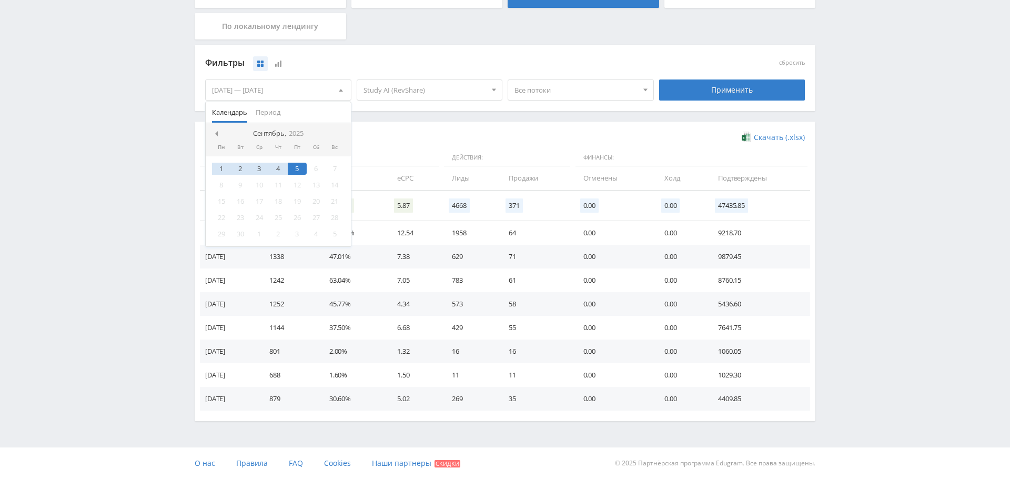 The height and width of the screenshot is (478, 1010). I want to click on div: 5, so click(335, 234).